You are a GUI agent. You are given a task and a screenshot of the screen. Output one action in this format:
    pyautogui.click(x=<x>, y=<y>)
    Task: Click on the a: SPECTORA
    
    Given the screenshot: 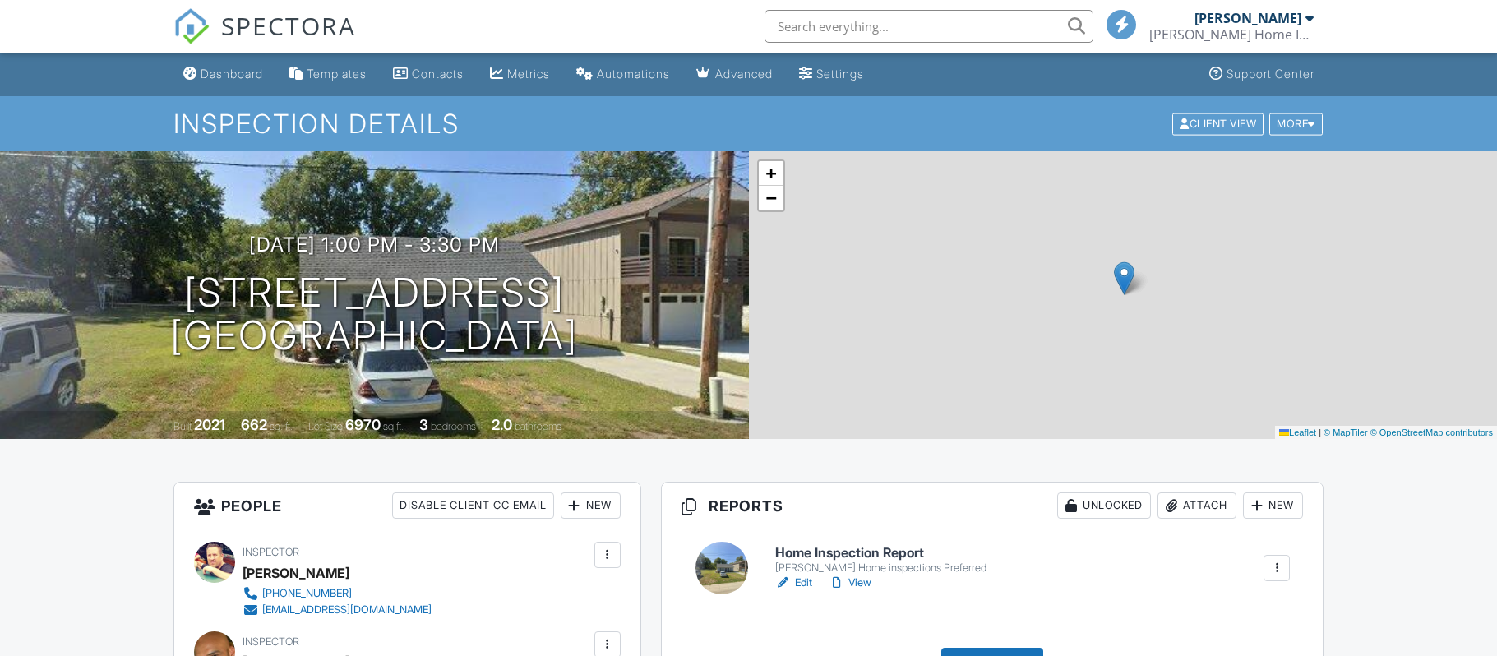 What is the action you would take?
    pyautogui.click(x=265, y=39)
    